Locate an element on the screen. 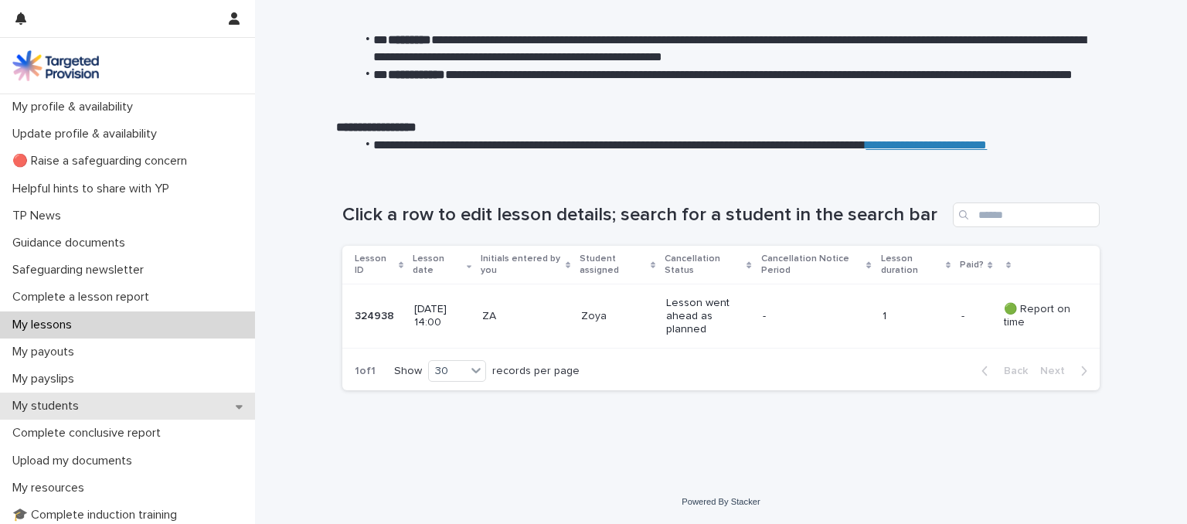  h1: Click a row to edit lesson details; search for a student in the search bar is located at coordinates (645, 215).